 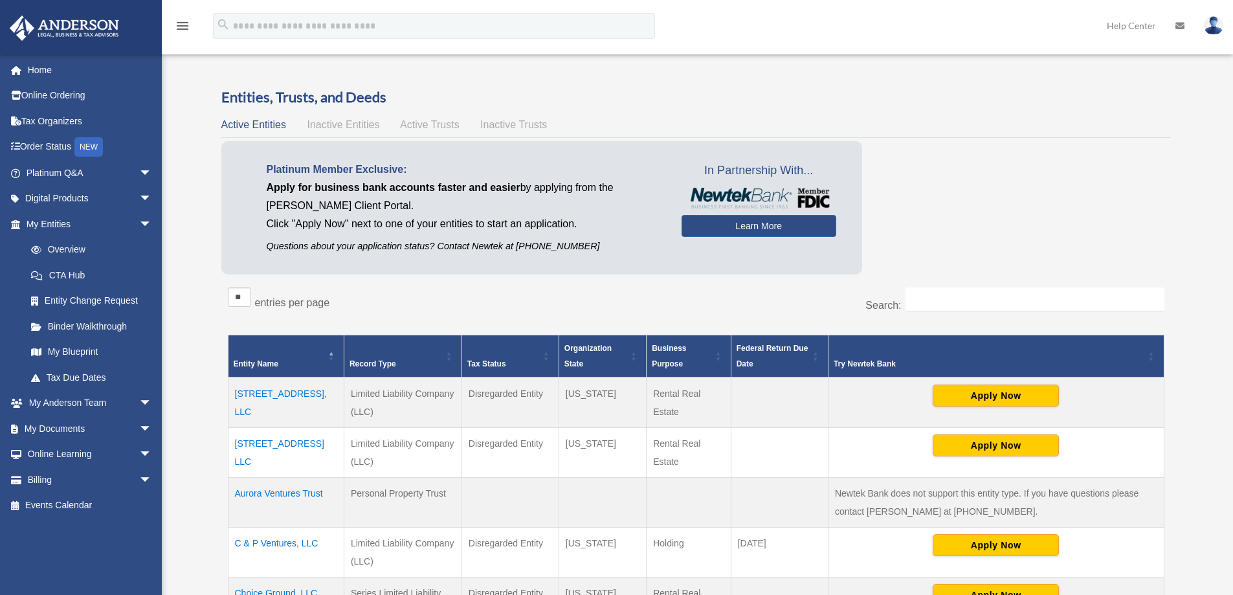 I want to click on th: Business Purpose: Activate to sort, so click(x=689, y=357).